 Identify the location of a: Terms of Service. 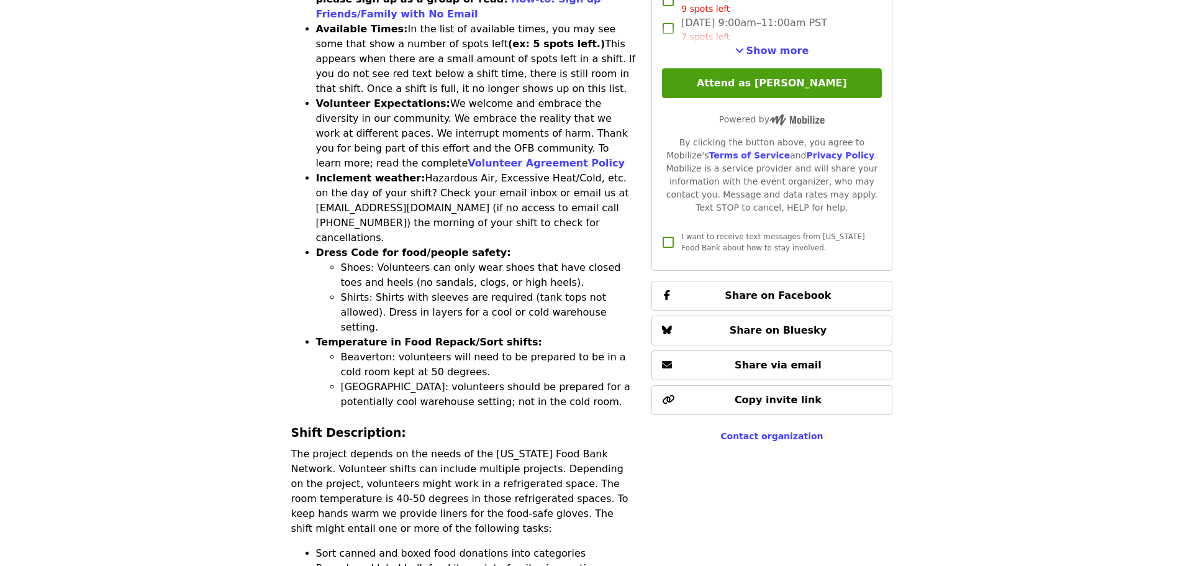
(749, 155).